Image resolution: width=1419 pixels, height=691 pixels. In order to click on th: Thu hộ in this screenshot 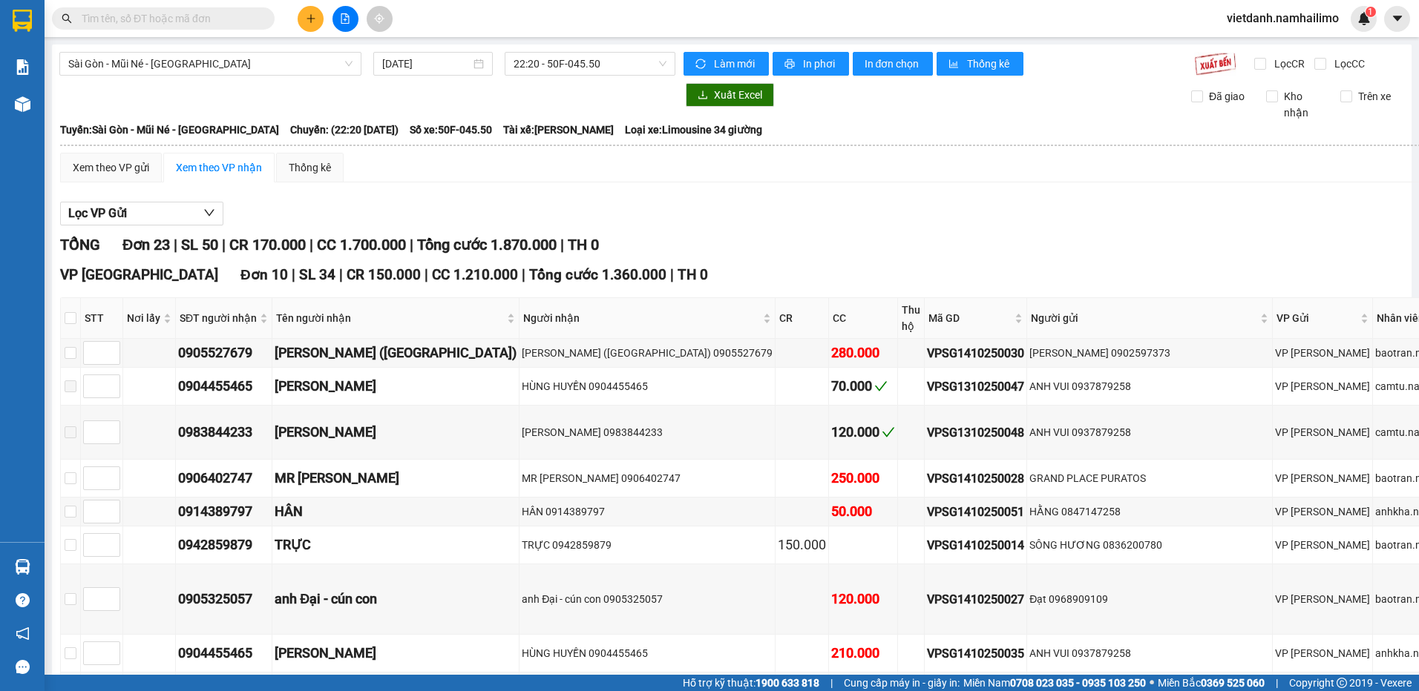, I will do `click(911, 318)`.